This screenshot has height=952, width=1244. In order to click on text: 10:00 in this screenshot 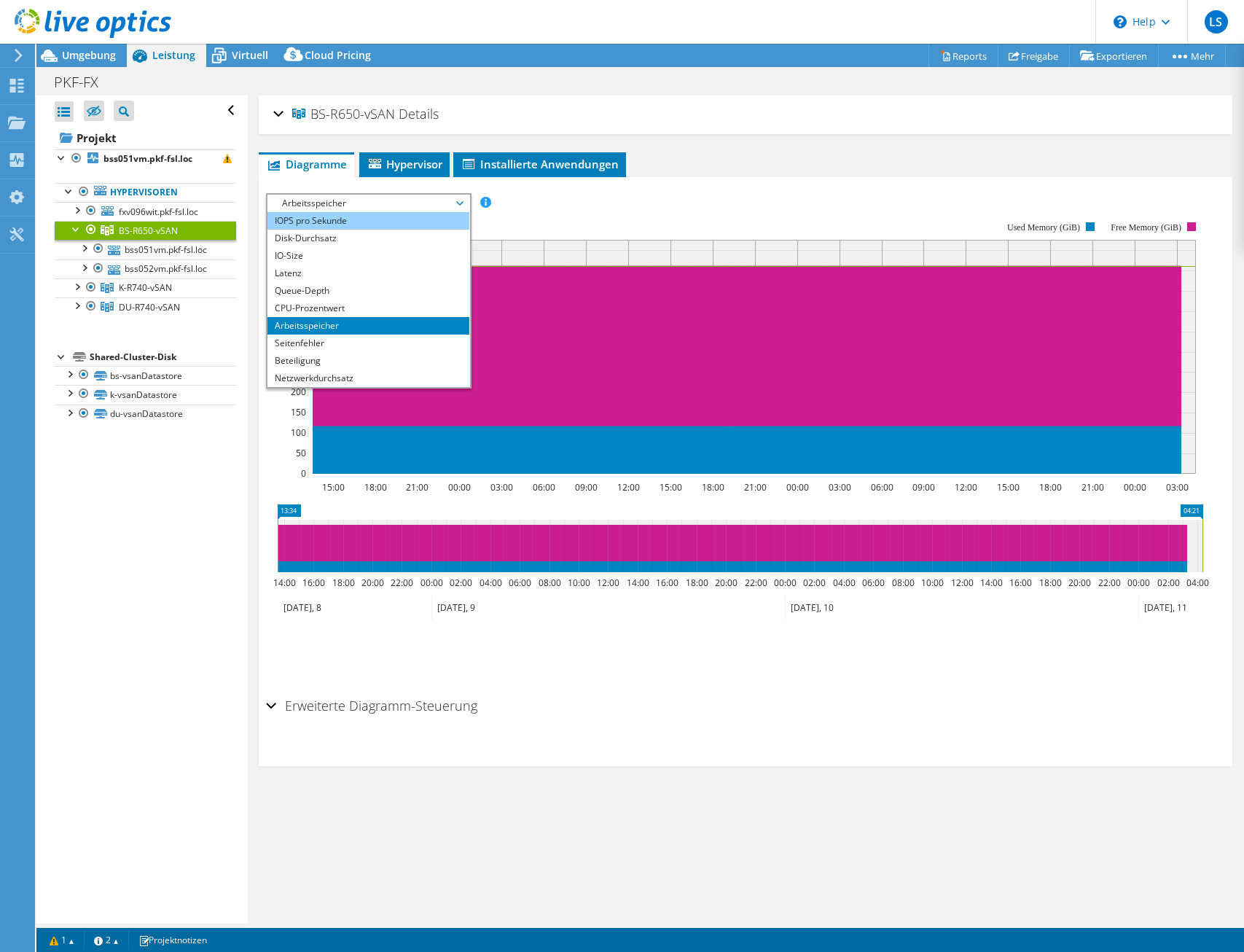, I will do `click(931, 582)`.